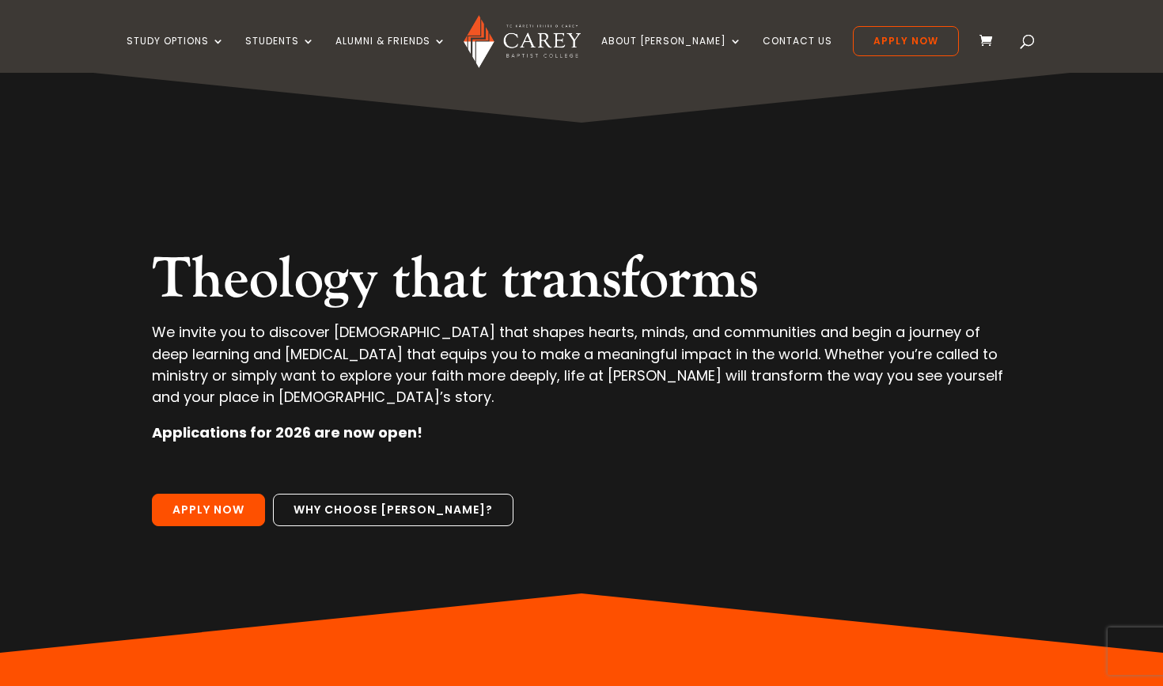 This screenshot has width=1163, height=686. What do you see at coordinates (287, 432) in the screenshot?
I see `strong: Applications for 2026 are now open!` at bounding box center [287, 432].